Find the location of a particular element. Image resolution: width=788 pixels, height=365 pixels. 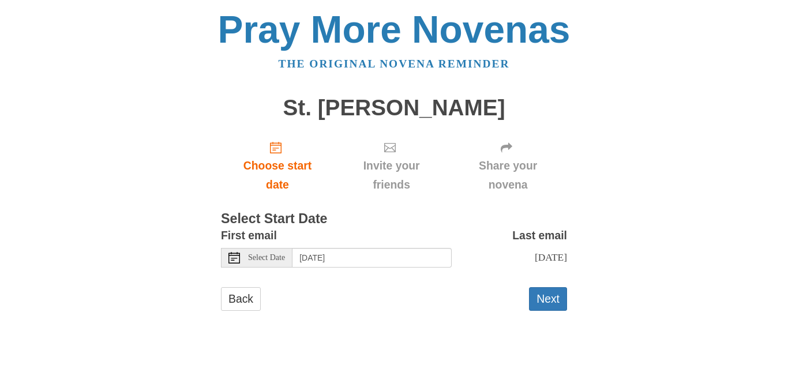

label: Last email is located at coordinates (539, 235).